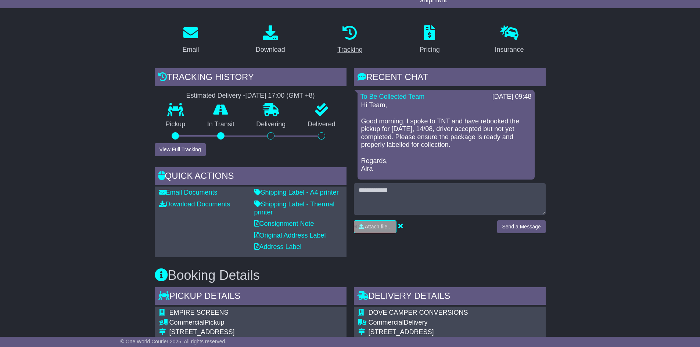 This screenshot has width=700, height=347. I want to click on div: Insurance, so click(509, 50).